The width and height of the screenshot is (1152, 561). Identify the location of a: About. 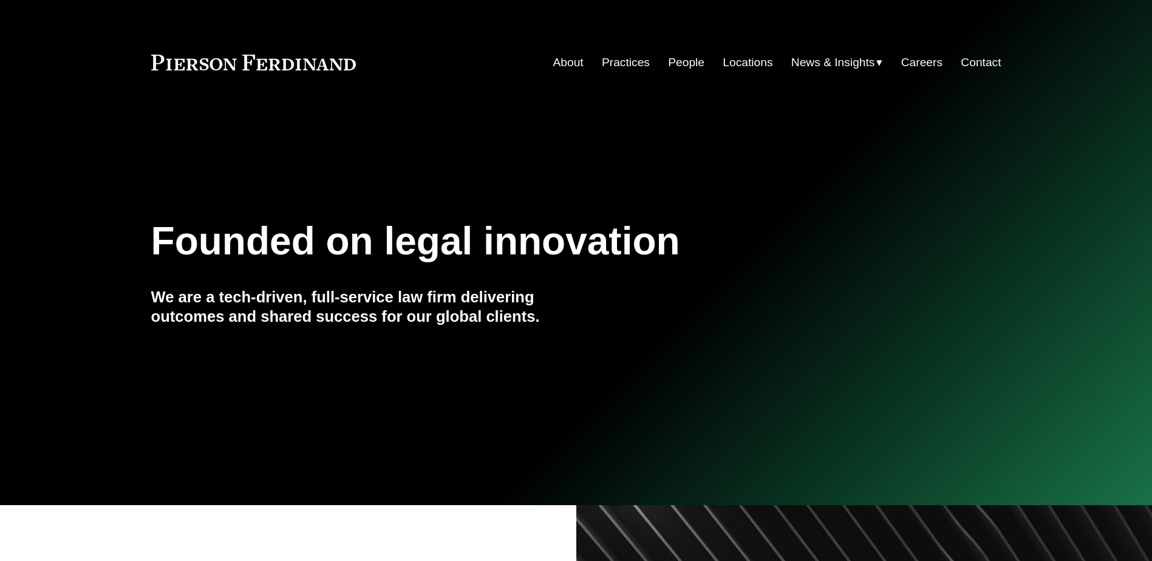
(568, 63).